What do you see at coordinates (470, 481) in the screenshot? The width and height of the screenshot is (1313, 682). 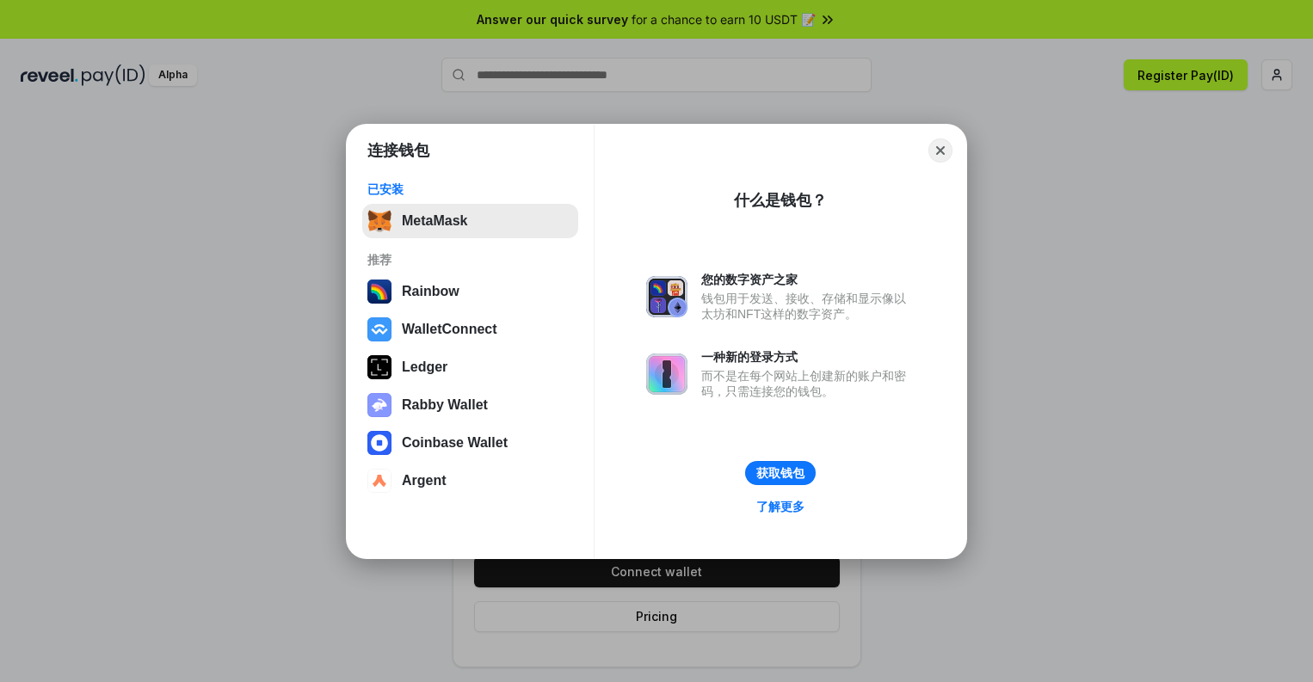 I see `button: Argent` at bounding box center [470, 481].